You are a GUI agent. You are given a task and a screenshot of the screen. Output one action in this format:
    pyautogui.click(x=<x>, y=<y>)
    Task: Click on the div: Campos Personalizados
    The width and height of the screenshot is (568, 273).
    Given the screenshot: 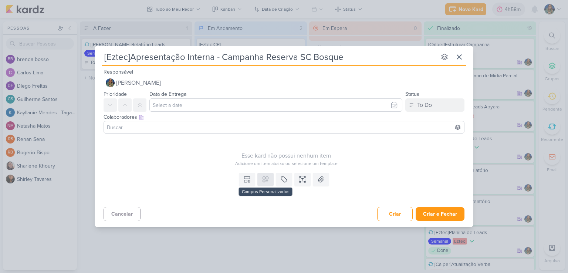 What is the action you would take?
    pyautogui.click(x=265, y=191)
    